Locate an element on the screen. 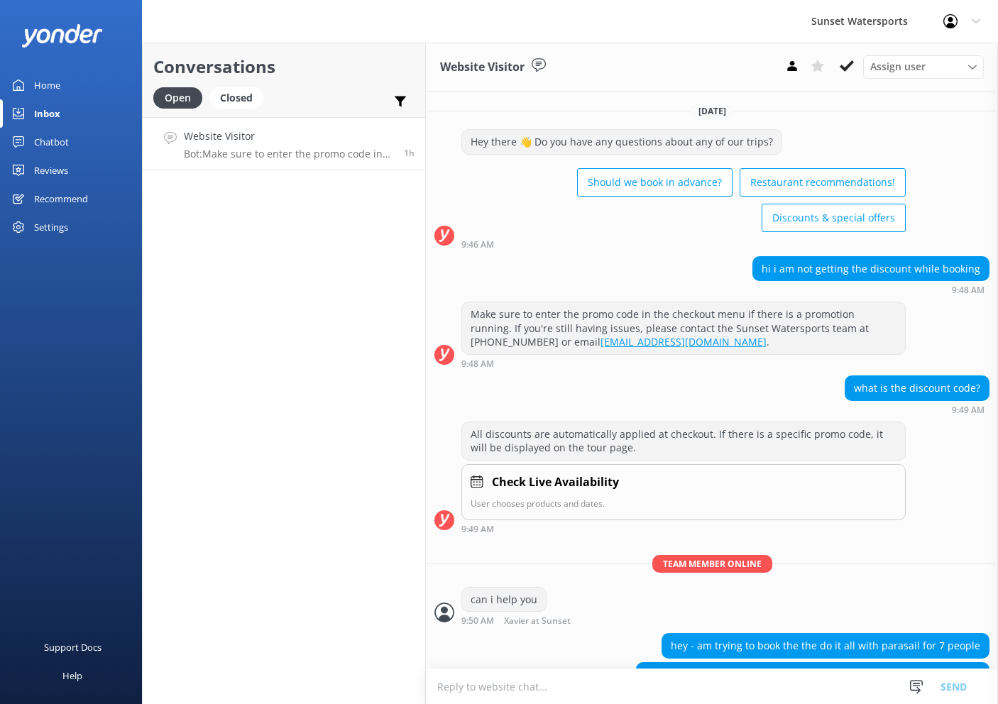 Image resolution: width=998 pixels, height=704 pixels. a: Open is located at coordinates (181, 97).